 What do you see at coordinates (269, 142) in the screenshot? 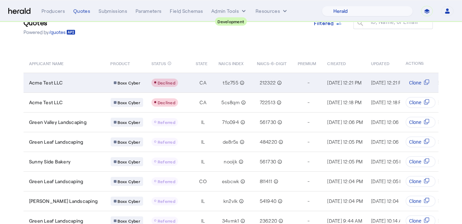
I see `span: 484220` at bounding box center [269, 142].